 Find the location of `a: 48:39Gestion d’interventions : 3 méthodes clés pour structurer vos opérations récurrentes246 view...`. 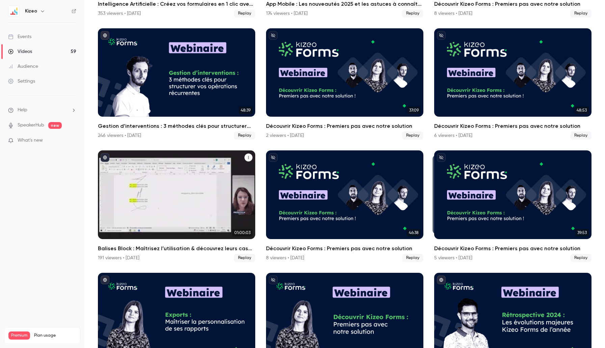

a: 48:39Gestion d’interventions : 3 méthodes clés pour structurer vos opérations récurrentes246 view... is located at coordinates (176, 84).